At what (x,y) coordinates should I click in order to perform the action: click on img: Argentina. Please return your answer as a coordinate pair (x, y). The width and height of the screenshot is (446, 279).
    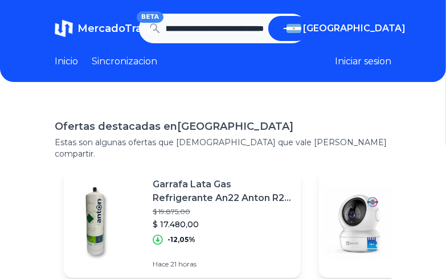
    Looking at the image, I should click on (294, 28).